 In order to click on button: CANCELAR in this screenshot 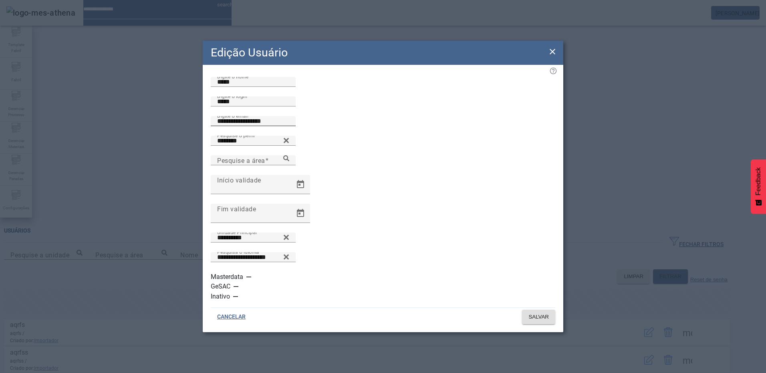, I will do `click(231, 317)`.